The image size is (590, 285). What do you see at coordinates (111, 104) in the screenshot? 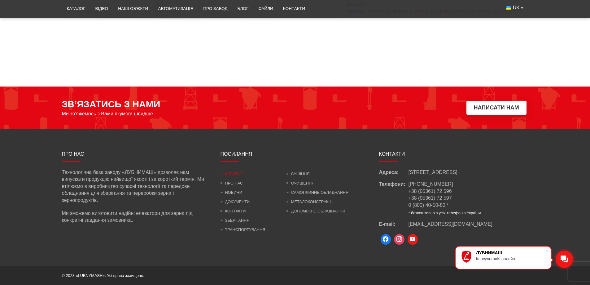
I see `span: ЗВ’ЯЗАТИСЬ З НАМИ` at bounding box center [111, 104].